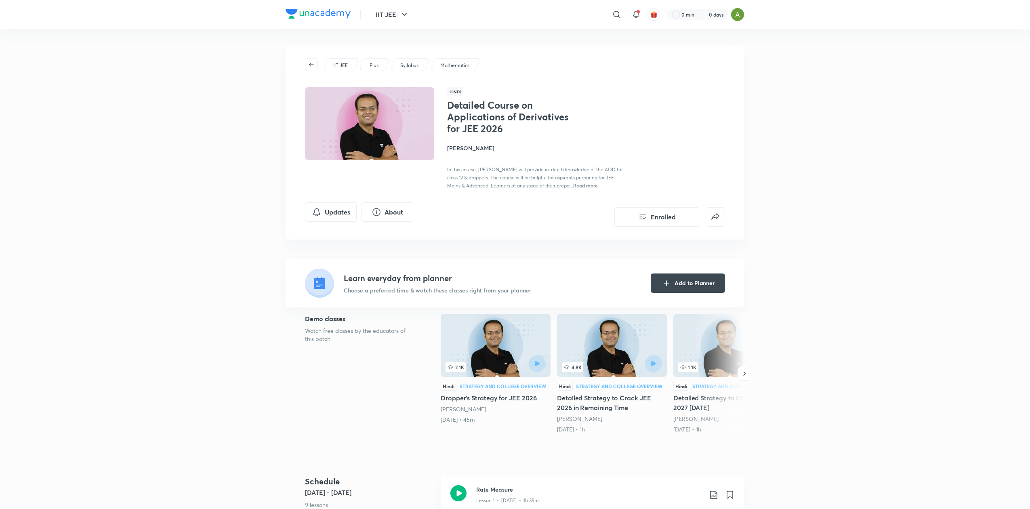 This screenshot has width=1030, height=509. What do you see at coordinates (738, 15) in the screenshot?
I see `img: Ajay A` at bounding box center [738, 15].